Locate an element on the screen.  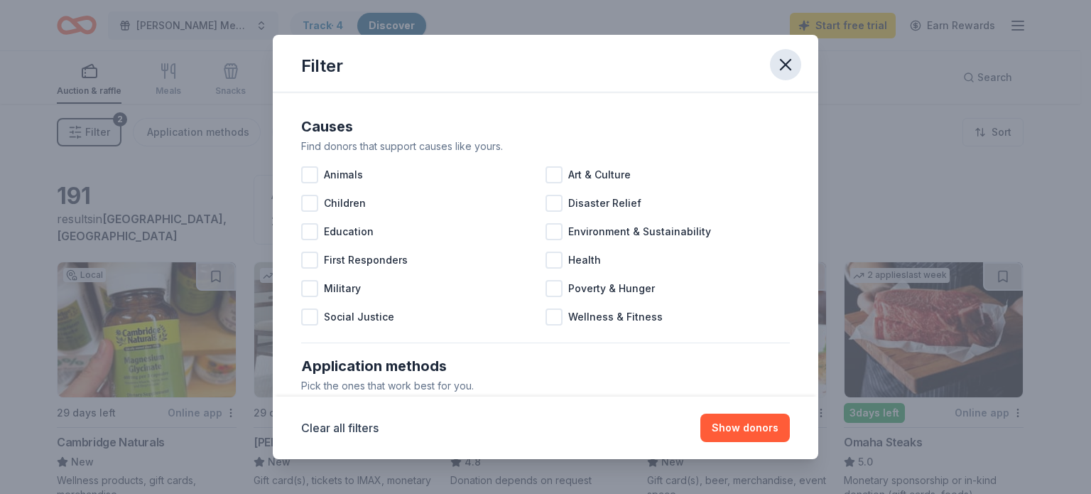
span: First Responders is located at coordinates (366, 260).